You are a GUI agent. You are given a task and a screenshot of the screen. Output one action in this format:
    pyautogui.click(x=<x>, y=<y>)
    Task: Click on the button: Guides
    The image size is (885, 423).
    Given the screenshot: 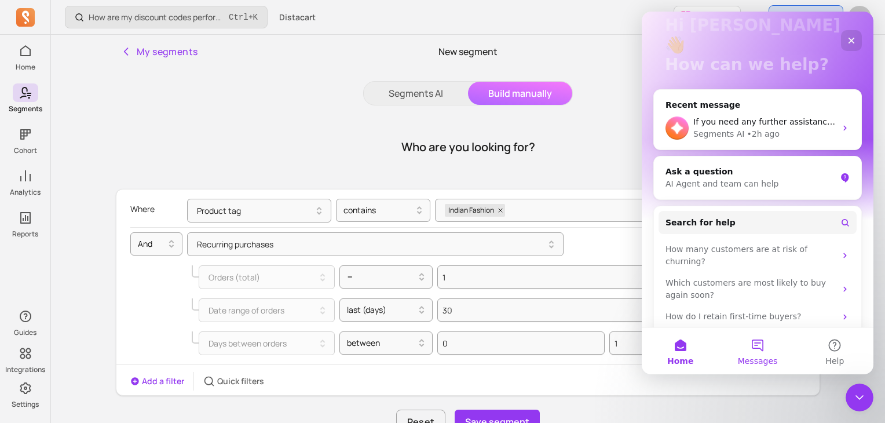 What is the action you would take?
    pyautogui.click(x=25, y=322)
    